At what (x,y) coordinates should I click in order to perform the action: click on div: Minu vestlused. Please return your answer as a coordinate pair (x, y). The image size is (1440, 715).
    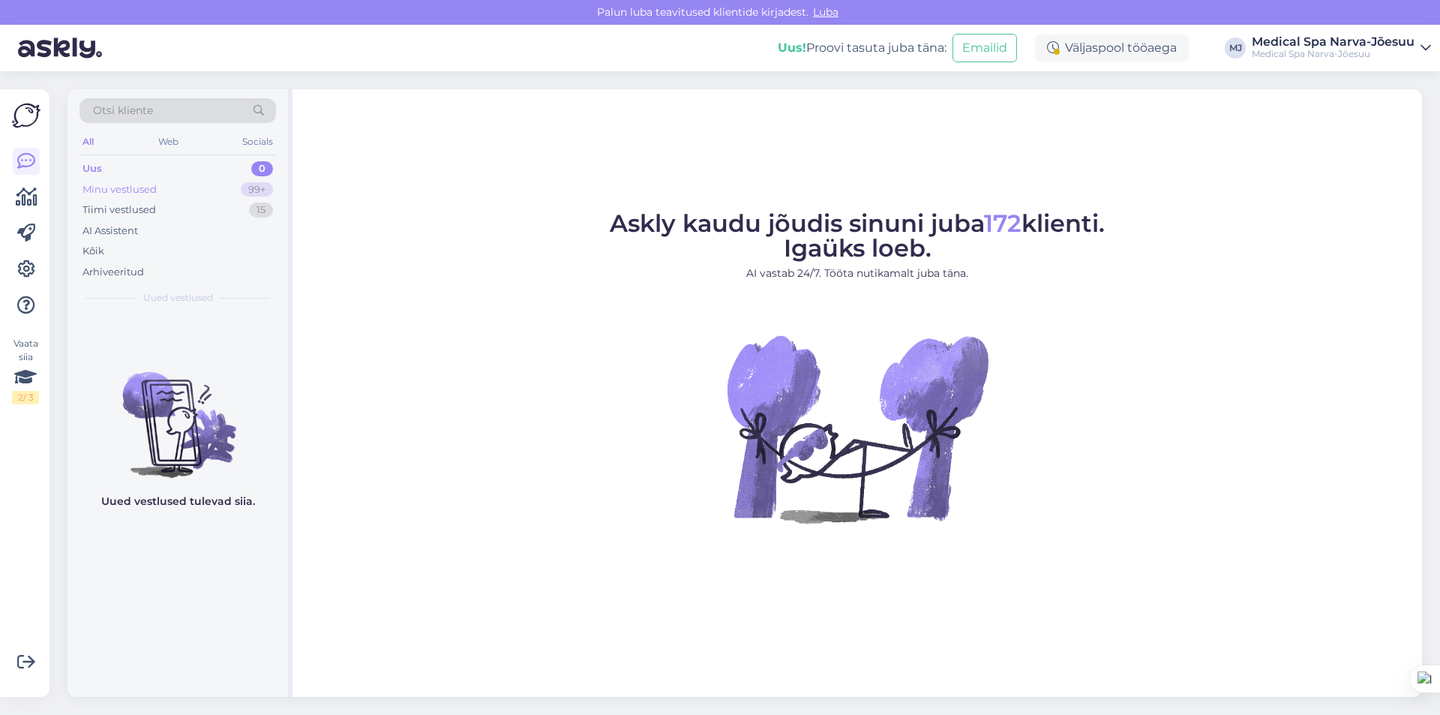
    Looking at the image, I should click on (119, 190).